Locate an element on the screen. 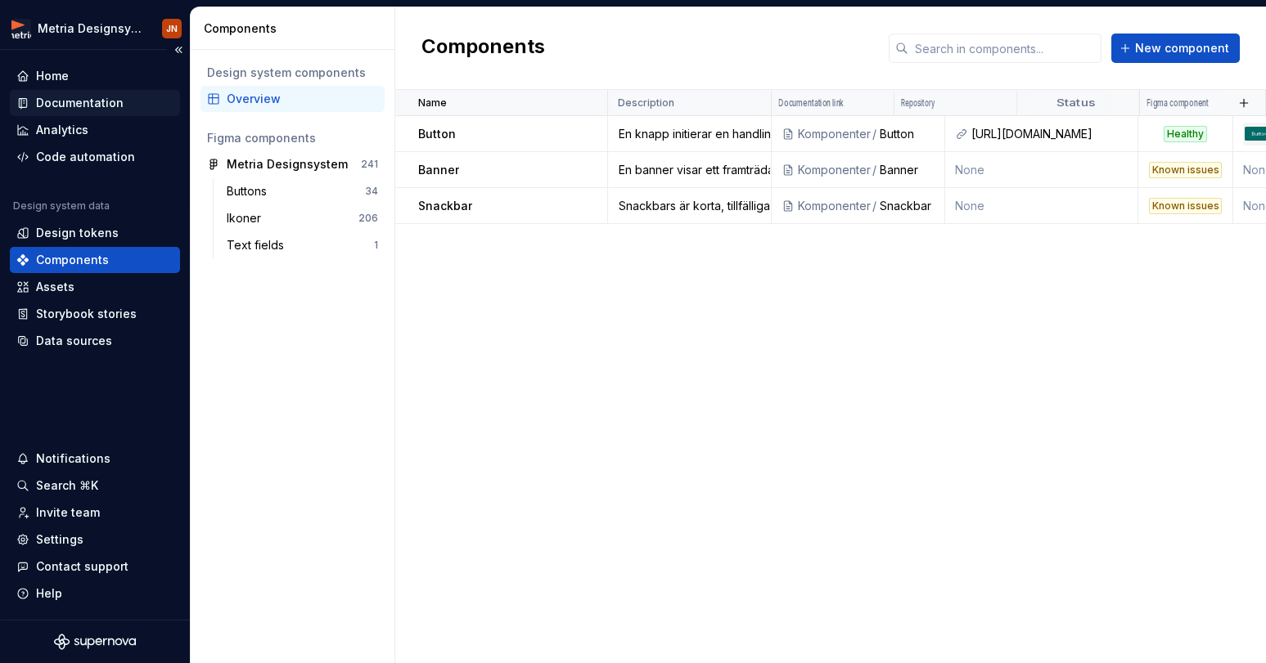 The image size is (1266, 663). div: 241 is located at coordinates (369, 164).